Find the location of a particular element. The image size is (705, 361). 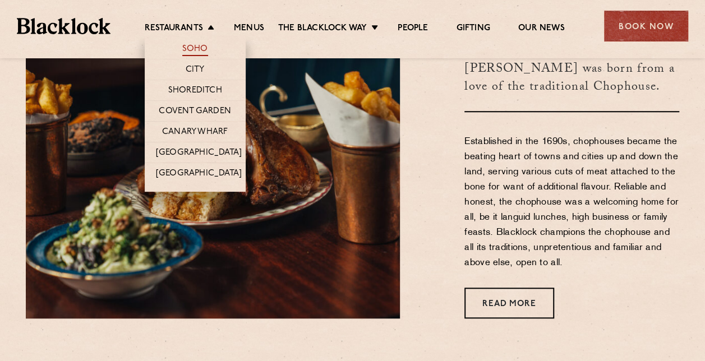

a: Our News is located at coordinates (541, 29).